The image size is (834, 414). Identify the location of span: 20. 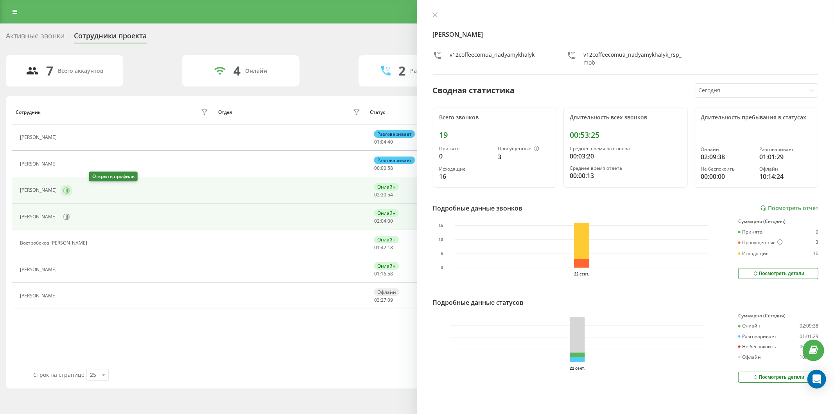
(384, 194).